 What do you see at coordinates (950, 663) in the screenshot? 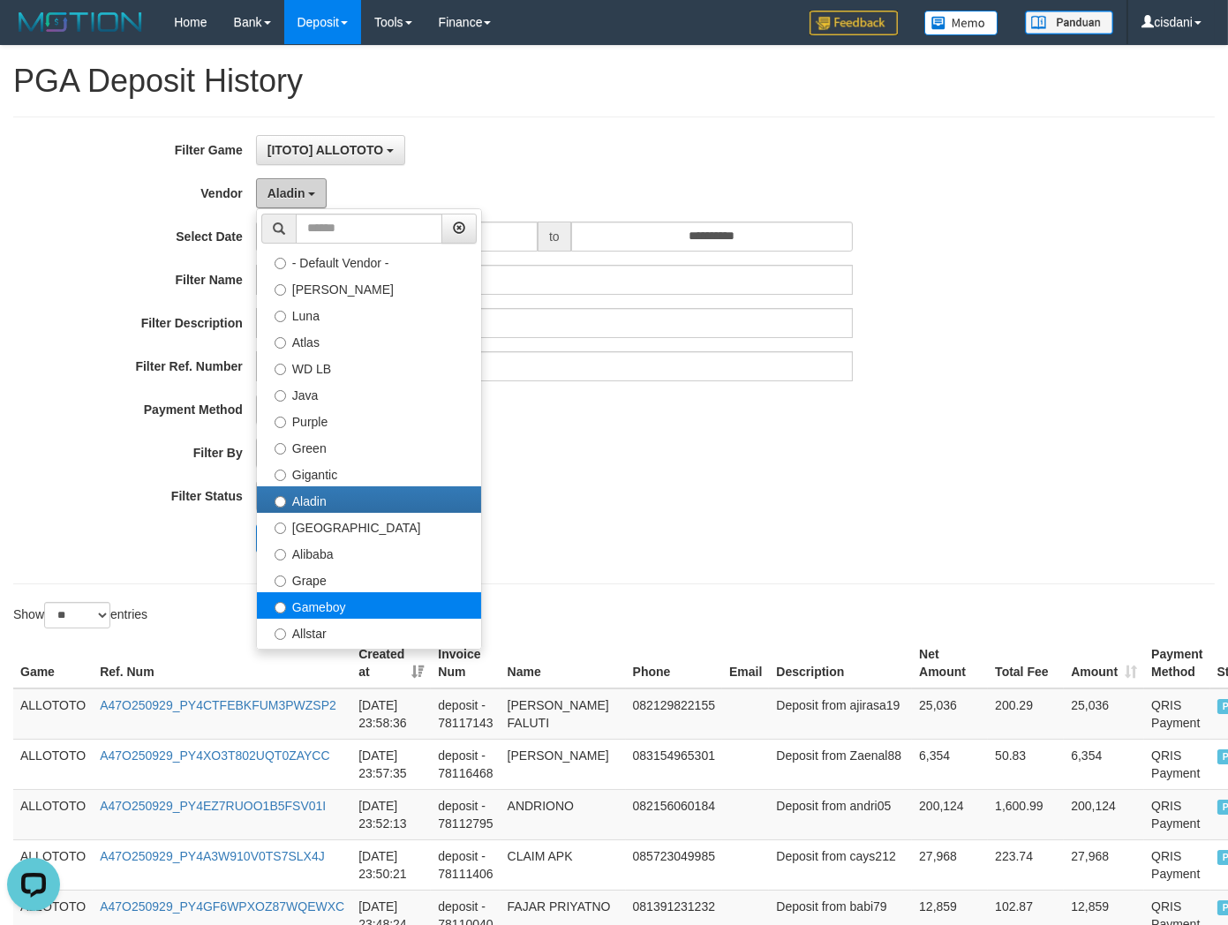
I see `th: Net Amount` at bounding box center [950, 663].